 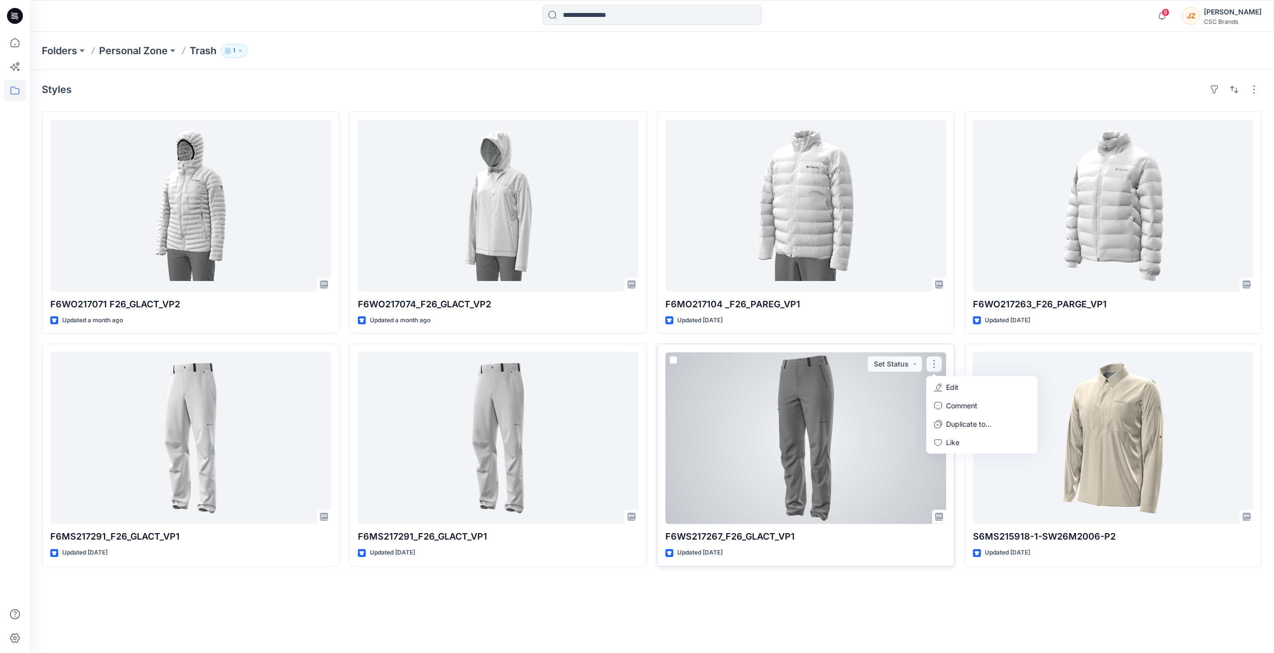 I want to click on a: Personal Zone, so click(x=133, y=51).